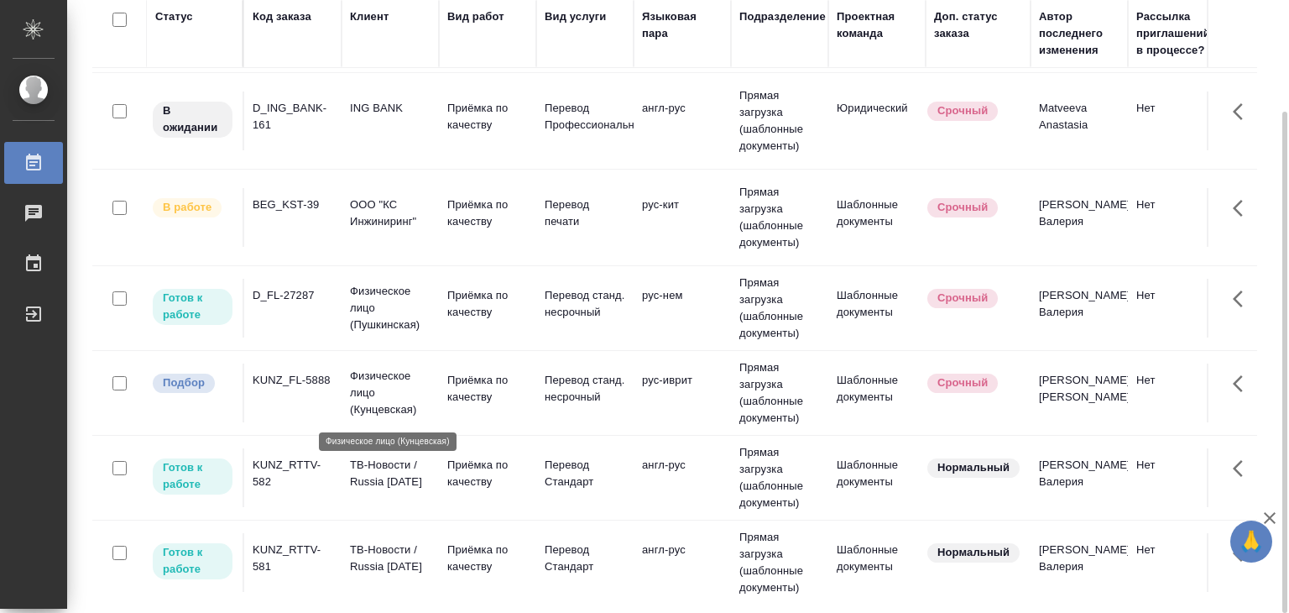  I want to click on td: Юридический, so click(877, 121).